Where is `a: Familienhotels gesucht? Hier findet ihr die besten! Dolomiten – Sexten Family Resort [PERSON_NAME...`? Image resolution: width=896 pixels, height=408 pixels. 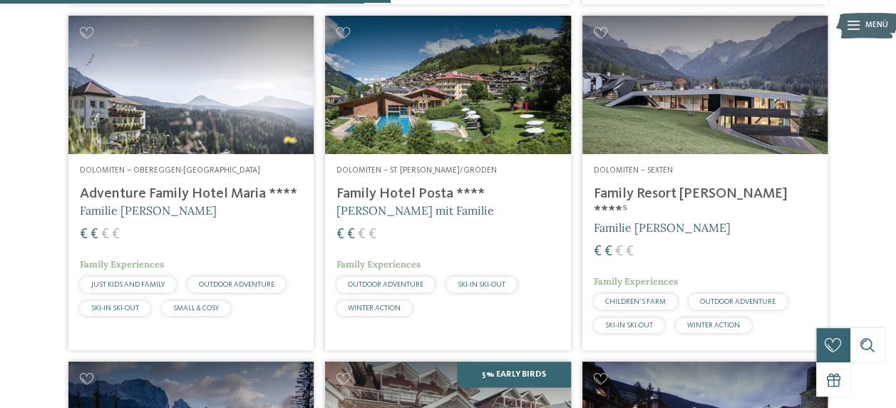 a: Familienhotels gesucht? Hier findet ihr die besten! Dolomiten – Sexten Family Resort [PERSON_NAME... is located at coordinates (705, 183).